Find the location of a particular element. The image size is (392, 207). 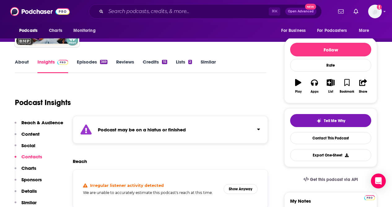

a: Credits15 is located at coordinates (155, 66).